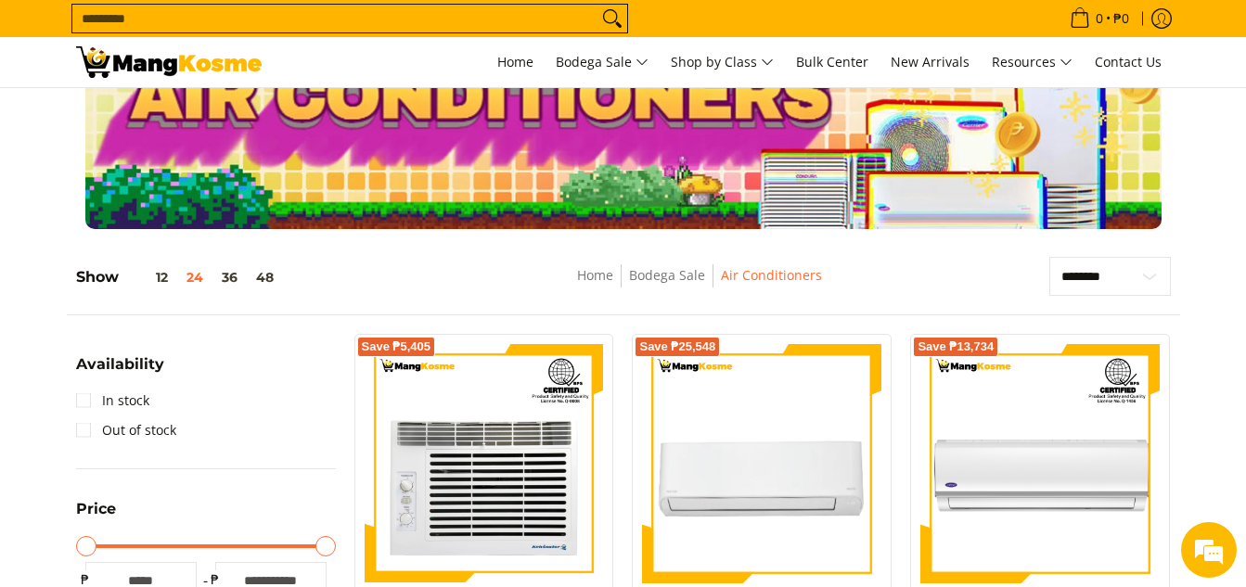 The image size is (1246, 587). Describe the element at coordinates (1128, 62) in the screenshot. I see `a: Contact Us` at that location.